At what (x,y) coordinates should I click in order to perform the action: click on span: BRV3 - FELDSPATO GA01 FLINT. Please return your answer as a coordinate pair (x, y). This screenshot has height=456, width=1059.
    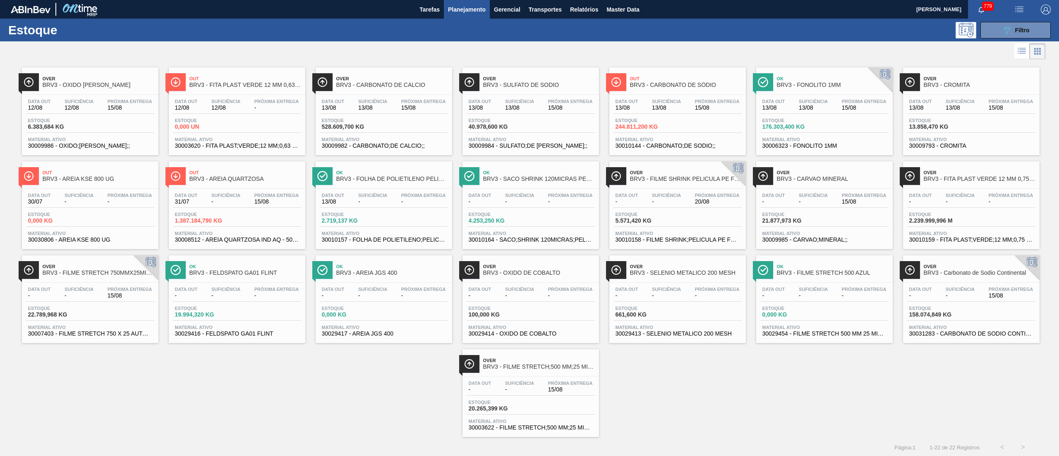
    Looking at the image, I should click on (245, 273).